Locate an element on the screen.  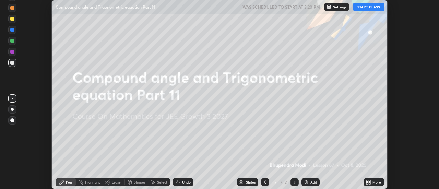
p: Settings is located at coordinates (340, 7).